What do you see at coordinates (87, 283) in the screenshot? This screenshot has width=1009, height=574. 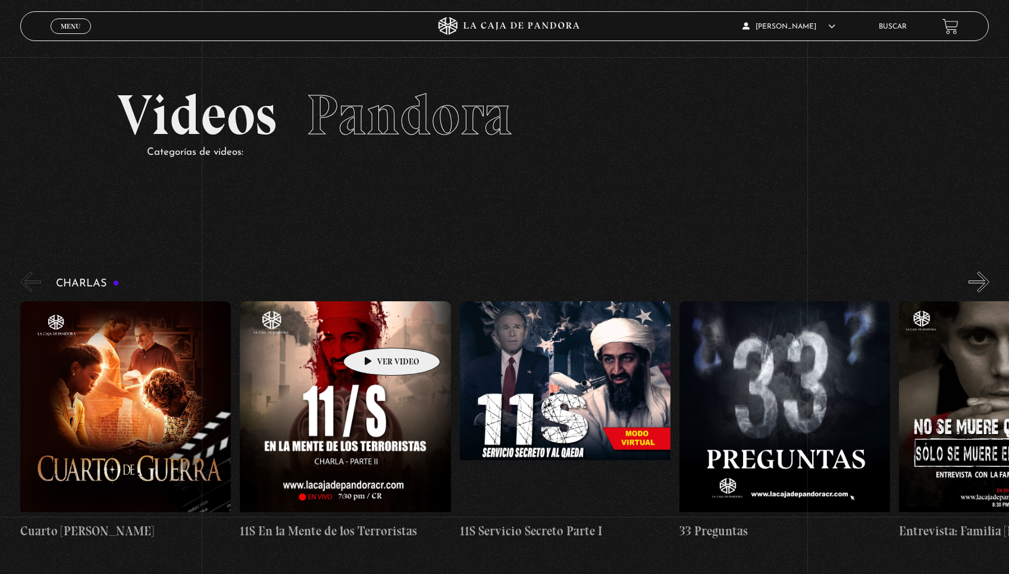 I see `h3: Charlas` at bounding box center [87, 283].